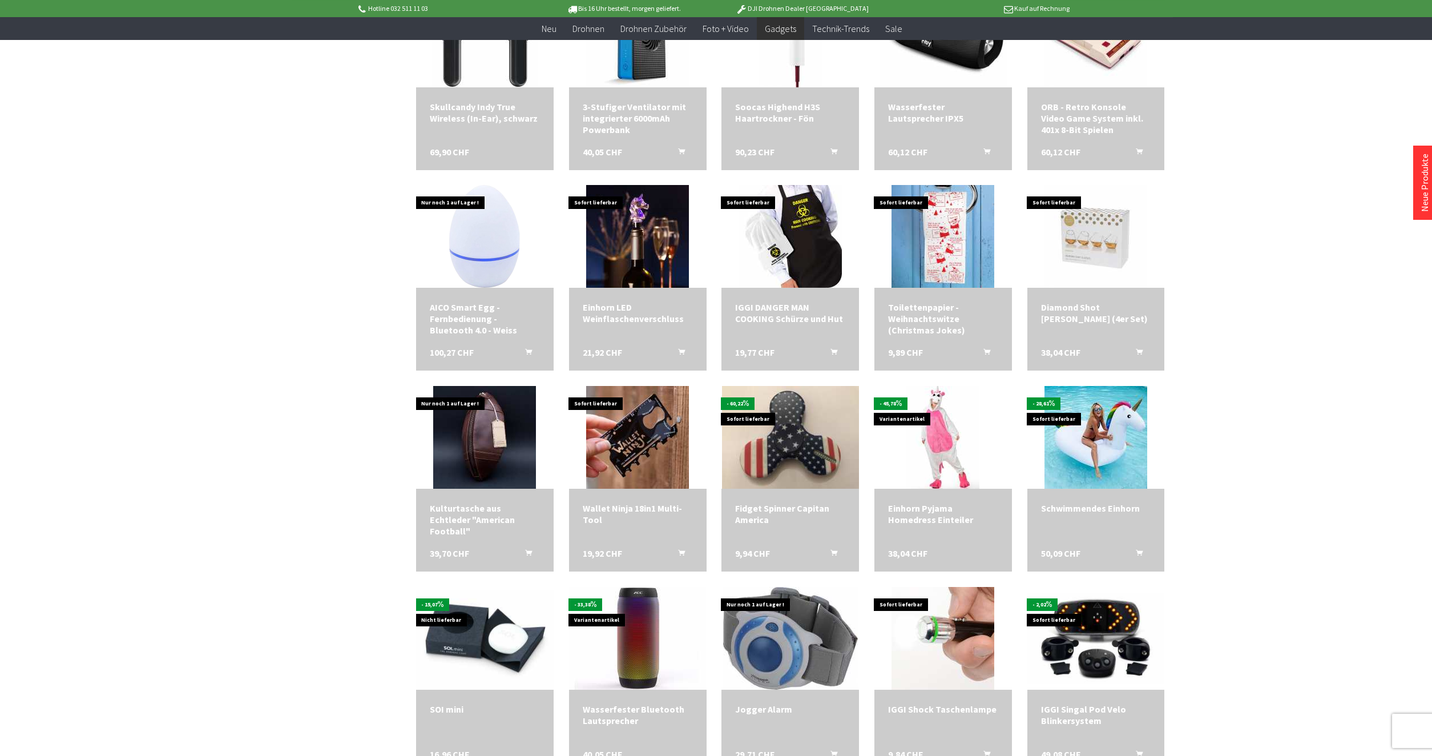  Describe the element at coordinates (485, 519) in the screenshot. I see `a: Kulturtasche aus Echtleder "American Football" 39,70 CHF In den Warenkorb` at that location.